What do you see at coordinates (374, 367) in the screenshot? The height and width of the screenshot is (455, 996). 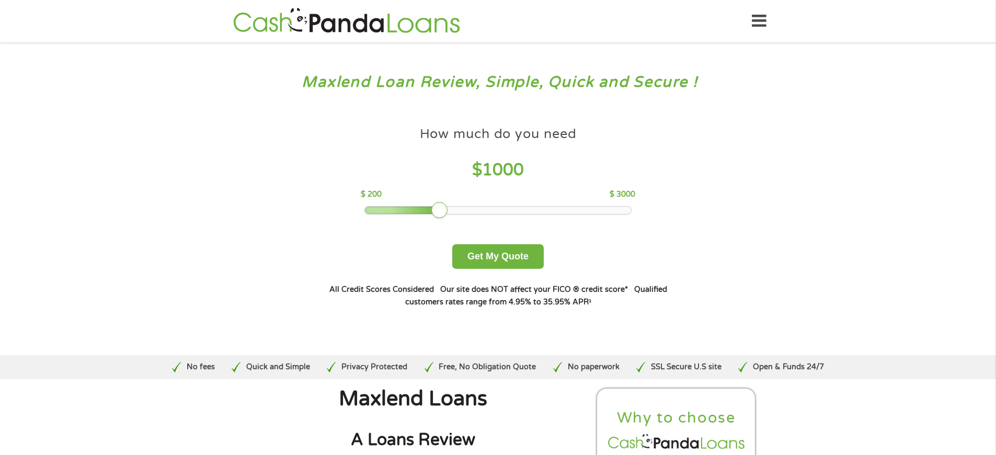 I see `p: Privacy Protected` at bounding box center [374, 367].